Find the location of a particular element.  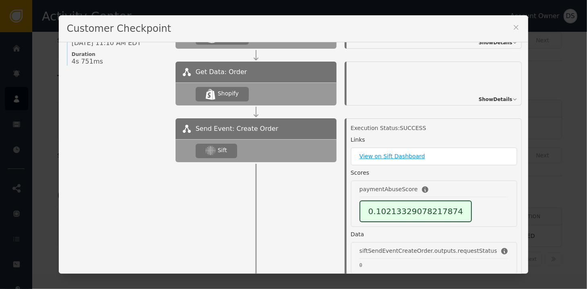

div: Sift is located at coordinates (222, 150).